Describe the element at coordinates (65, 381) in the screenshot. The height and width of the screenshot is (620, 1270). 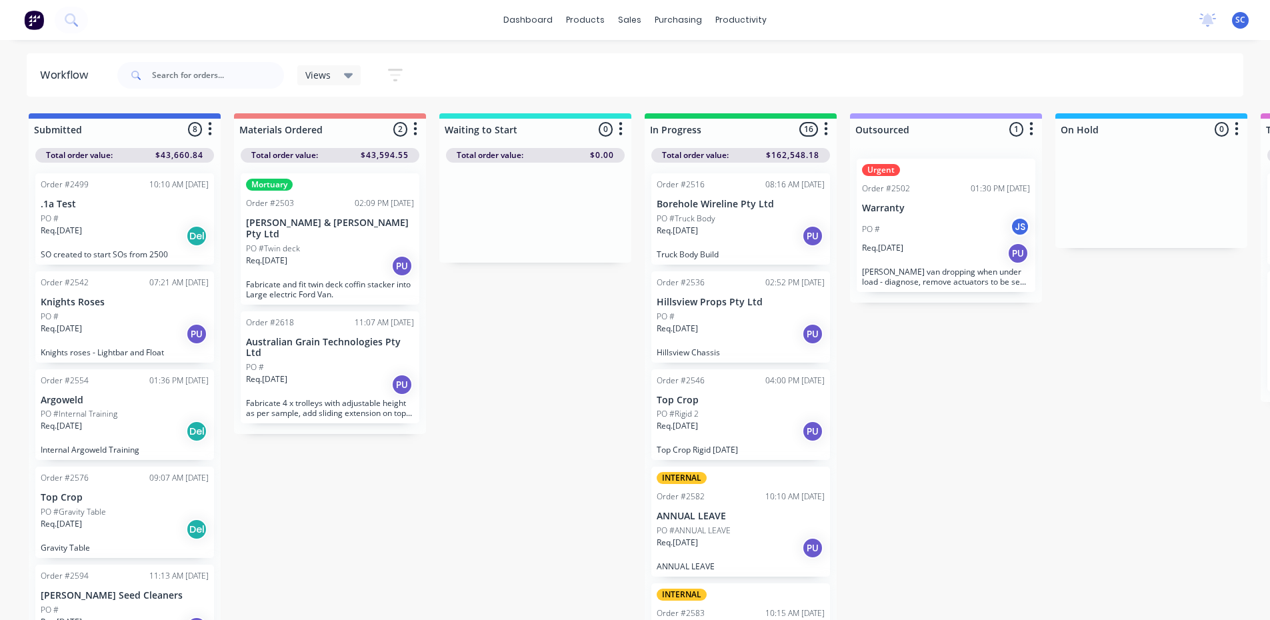
I see `div: Order #2554` at that location.